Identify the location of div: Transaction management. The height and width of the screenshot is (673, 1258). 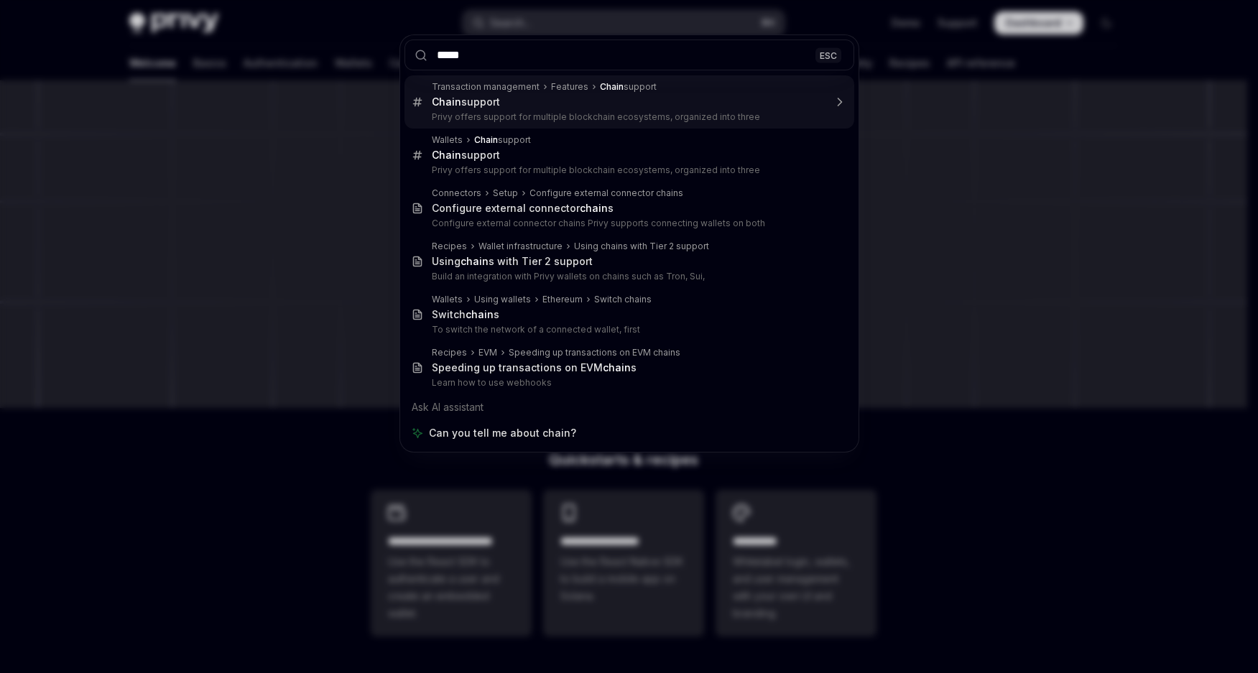
(486, 87).